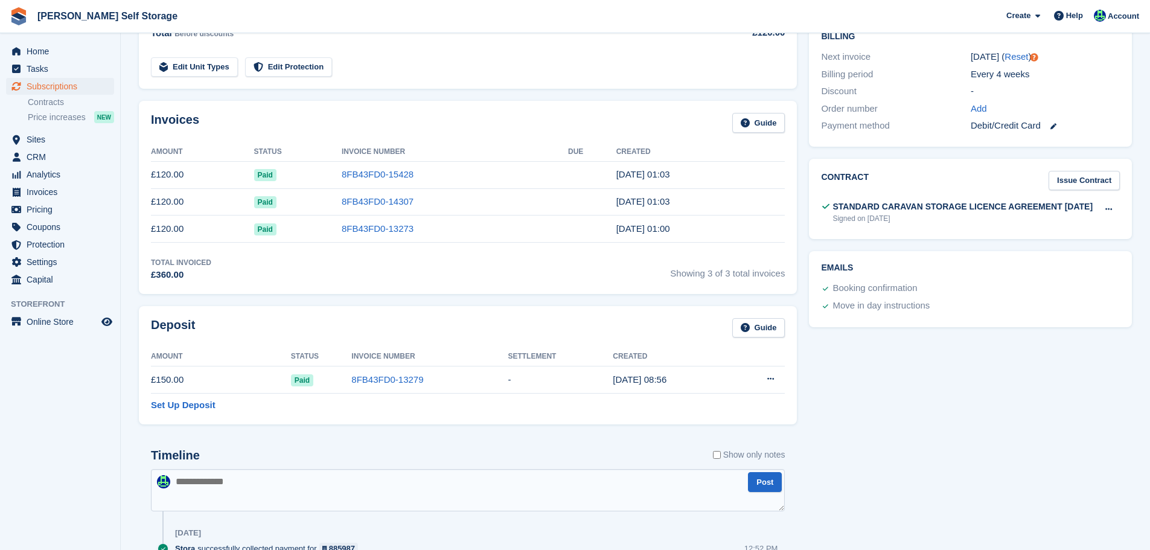  What do you see at coordinates (1016, 56) in the screenshot?
I see `a: Reset` at bounding box center [1016, 56].